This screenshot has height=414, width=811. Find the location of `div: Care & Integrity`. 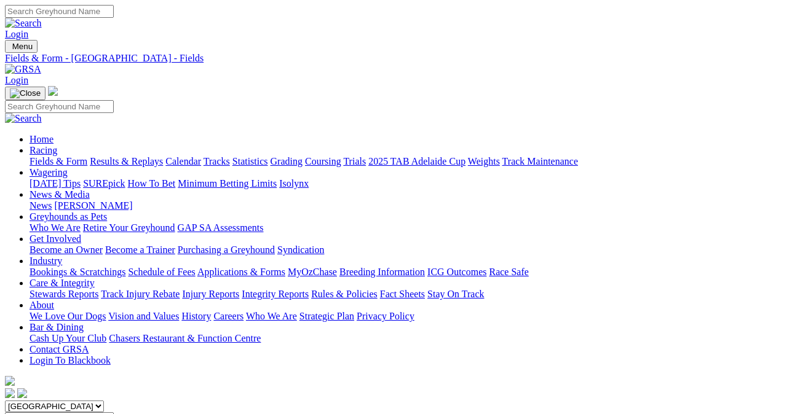

div: Care & Integrity is located at coordinates (418, 295).